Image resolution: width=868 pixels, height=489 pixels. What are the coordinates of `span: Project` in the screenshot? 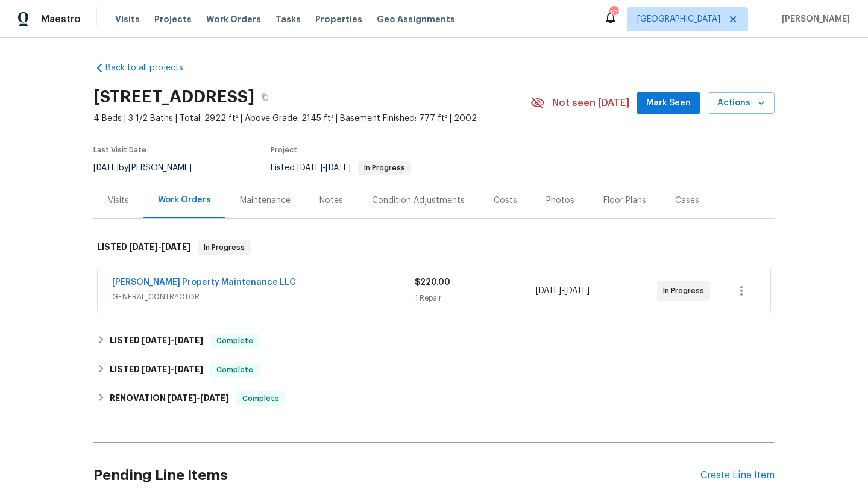 It's located at (284, 150).